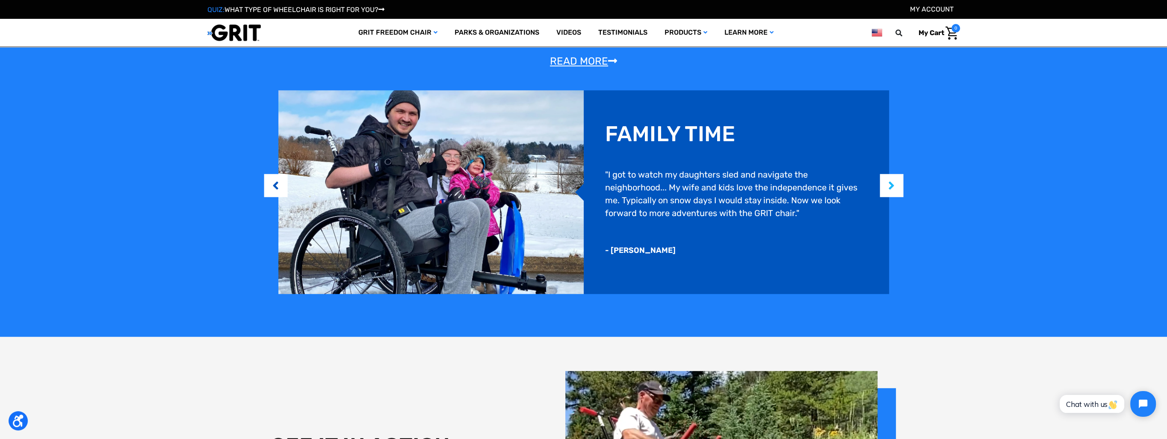 This screenshot has width=1167, height=439. I want to click on a: Parks & Organizations, so click(497, 32).